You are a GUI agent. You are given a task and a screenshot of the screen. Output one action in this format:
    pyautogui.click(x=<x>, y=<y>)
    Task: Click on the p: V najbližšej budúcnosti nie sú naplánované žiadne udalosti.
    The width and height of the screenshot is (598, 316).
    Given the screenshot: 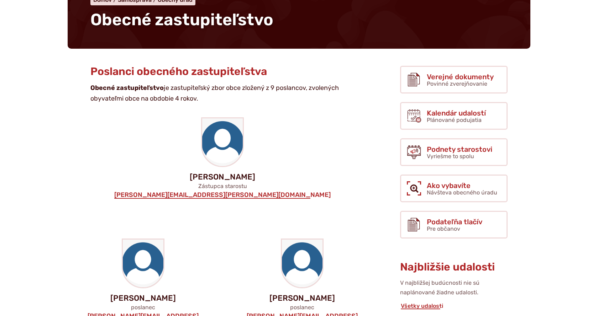 What is the action you would take?
    pyautogui.click(x=454, y=288)
    